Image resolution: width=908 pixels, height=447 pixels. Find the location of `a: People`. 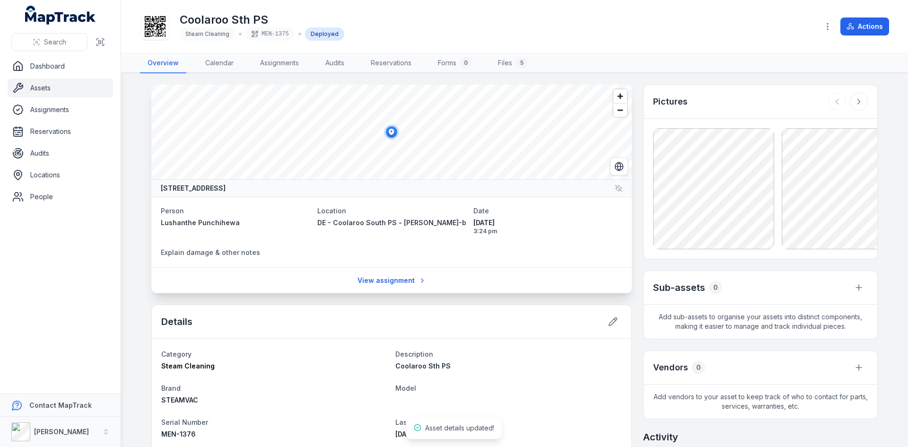

a: People is located at coordinates (60, 197).